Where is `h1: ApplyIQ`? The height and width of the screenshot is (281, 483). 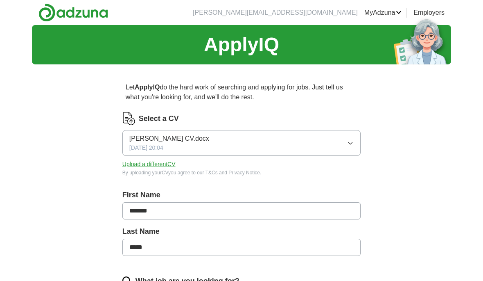 h1: ApplyIQ is located at coordinates (242, 45).